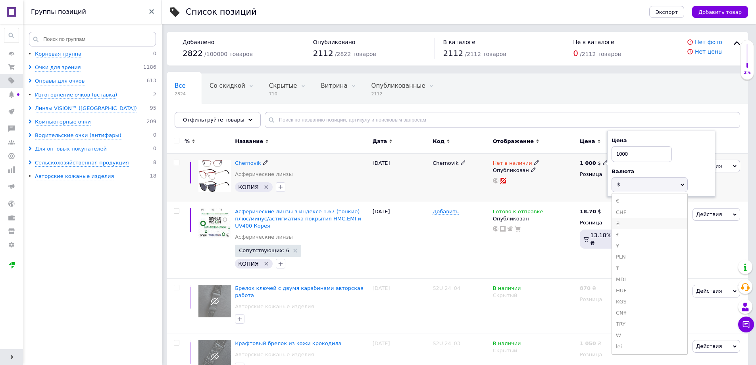  What do you see at coordinates (60, 81) in the screenshot?
I see `div: Оправы для очков` at bounding box center [60, 81].